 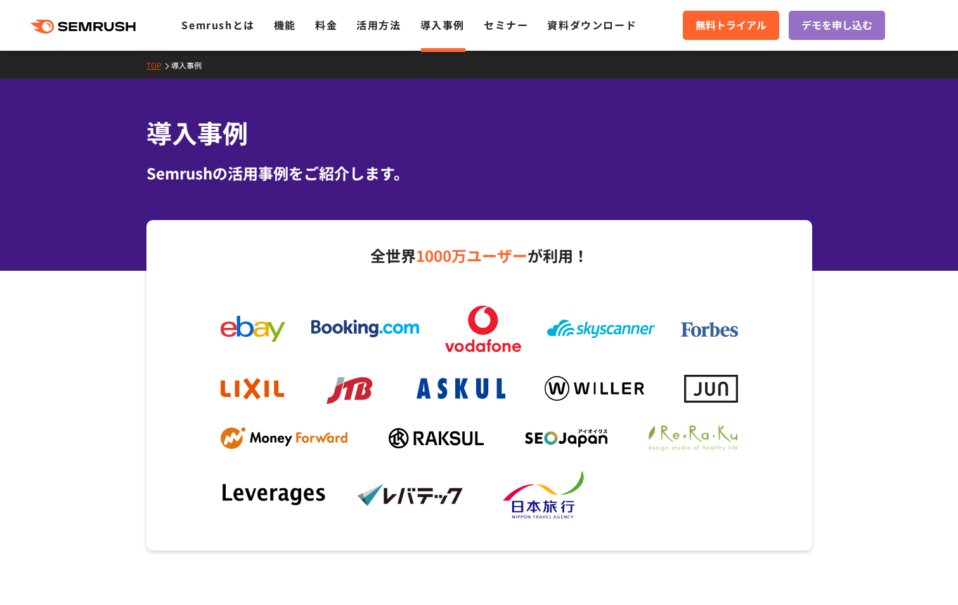 I want to click on span: 1000万ユーザー, so click(x=472, y=255).